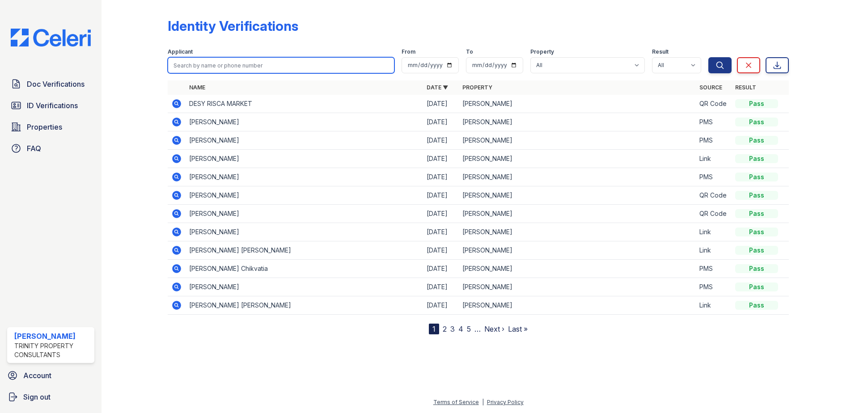 The width and height of the screenshot is (855, 413). I want to click on a: Last », so click(518, 329).